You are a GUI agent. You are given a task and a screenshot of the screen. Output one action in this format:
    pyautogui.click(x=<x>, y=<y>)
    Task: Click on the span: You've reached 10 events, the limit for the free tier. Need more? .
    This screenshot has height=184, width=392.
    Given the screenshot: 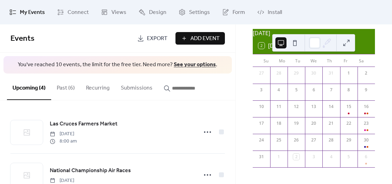 What is the action you would take?
    pyautogui.click(x=118, y=65)
    